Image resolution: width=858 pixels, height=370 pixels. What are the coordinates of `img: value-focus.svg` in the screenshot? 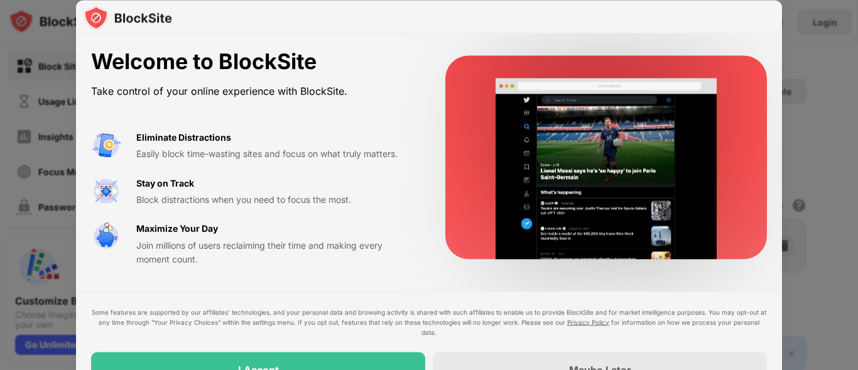 It's located at (106, 191).